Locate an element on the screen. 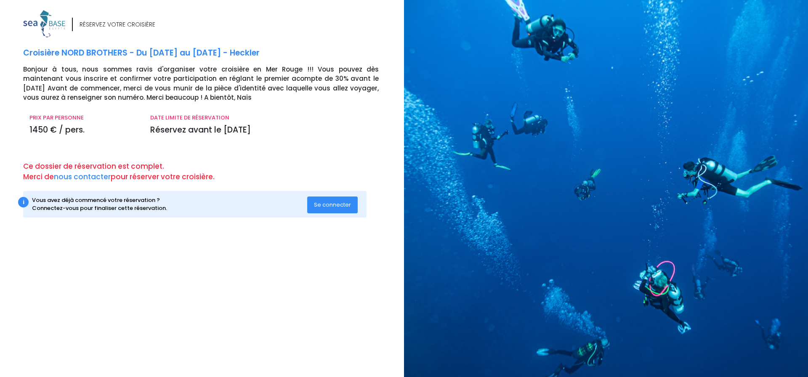  img: logo_color1.png is located at coordinates (44, 24).